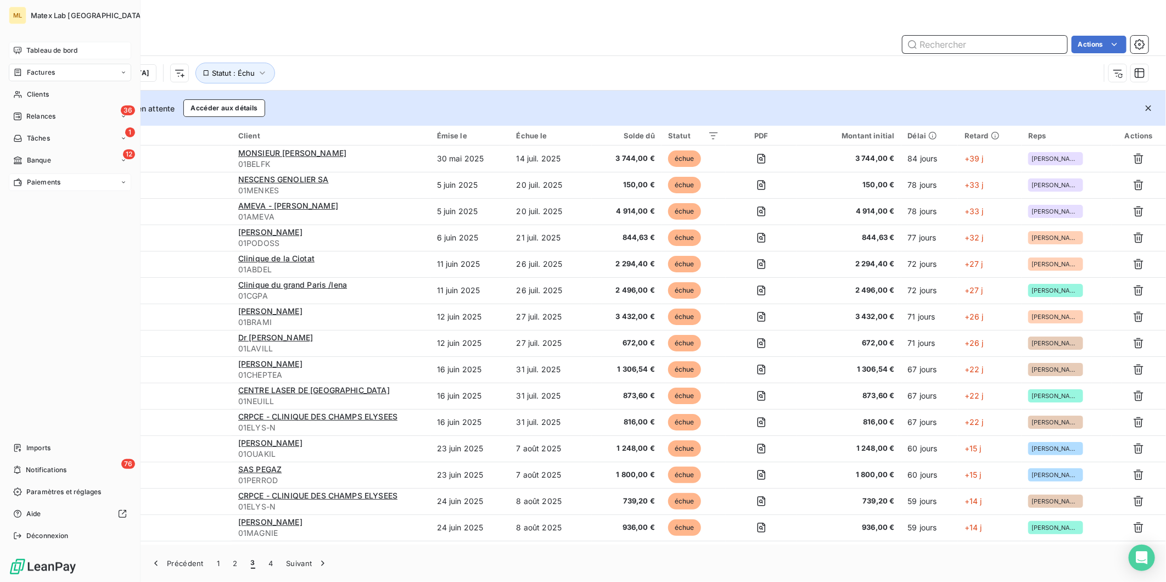 This screenshot has width=1166, height=582. What do you see at coordinates (974, 316) in the screenshot?
I see `span: +26 j` at bounding box center [974, 316].